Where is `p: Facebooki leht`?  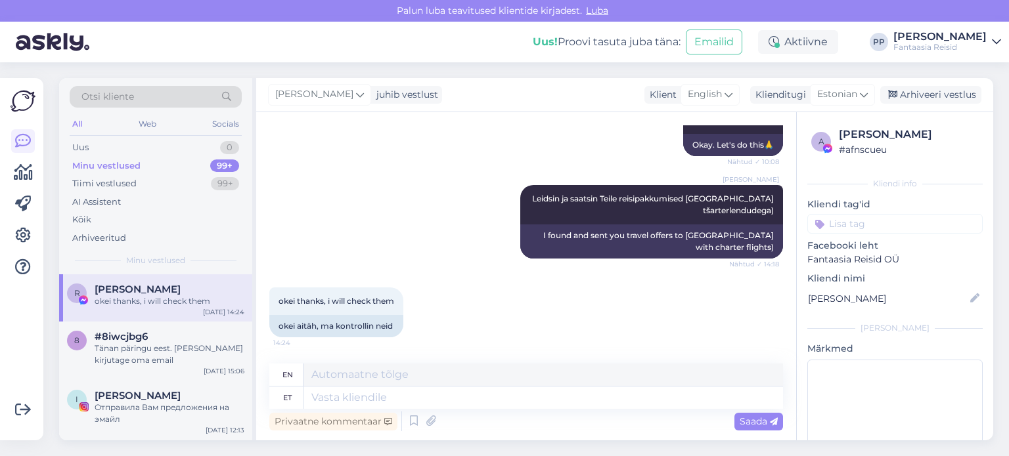 p: Facebooki leht is located at coordinates (894, 246).